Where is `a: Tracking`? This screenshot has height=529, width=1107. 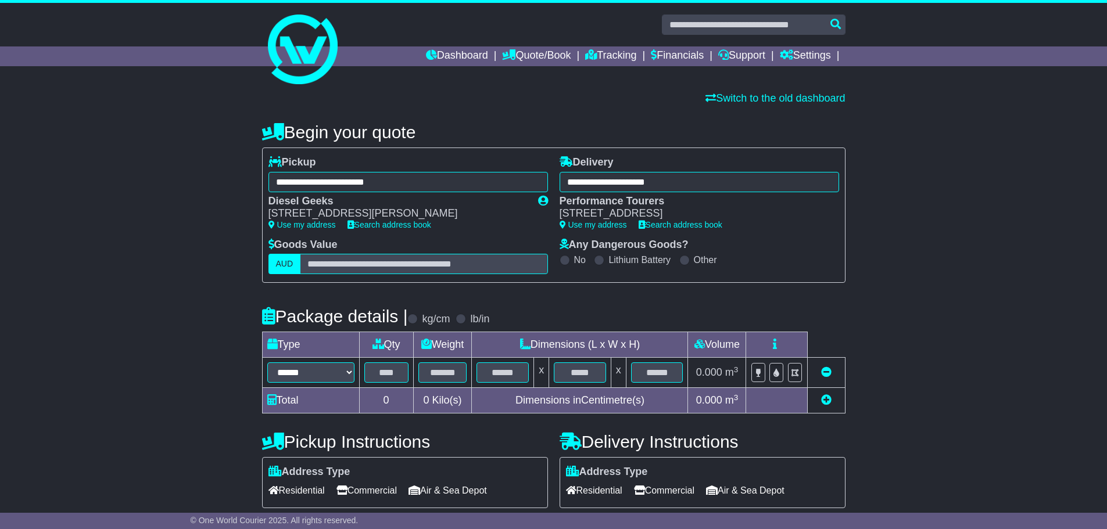
a: Tracking is located at coordinates (611, 56).